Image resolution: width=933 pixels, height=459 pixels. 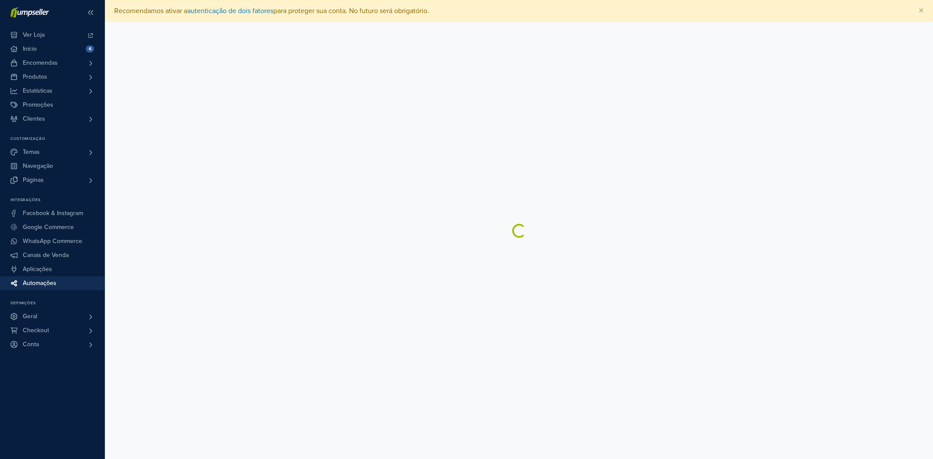 What do you see at coordinates (48, 228) in the screenshot?
I see `span: Google Commerce` at bounding box center [48, 228].